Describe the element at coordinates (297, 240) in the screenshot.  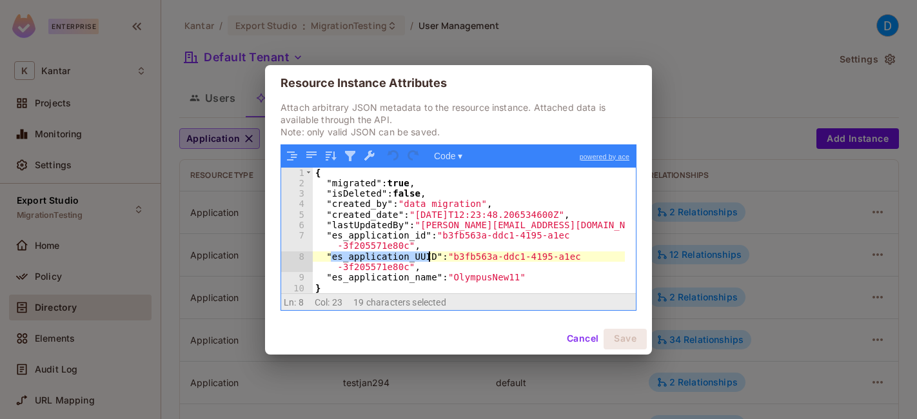
I see `div: 7` at that location.